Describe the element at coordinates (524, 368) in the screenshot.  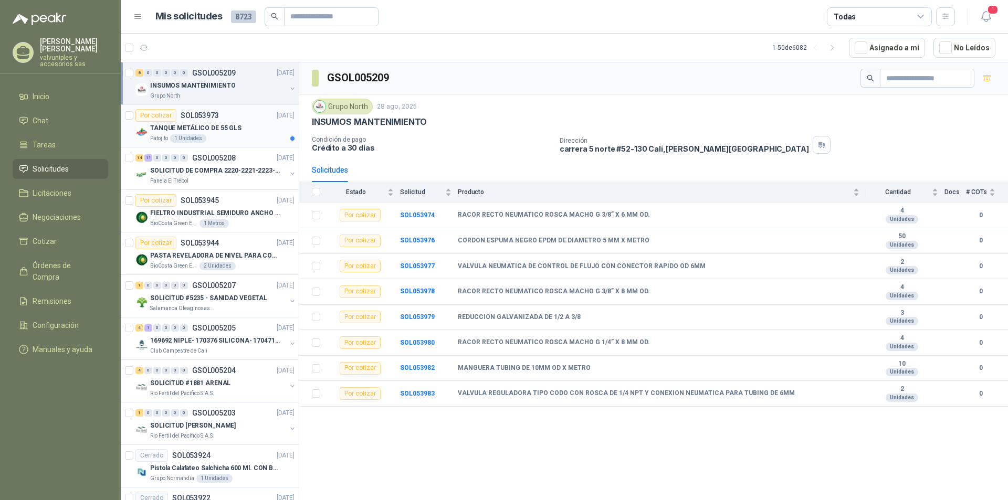
I see `b: MANGUERA TUBING DE 10MM OD X METRO` at that location.